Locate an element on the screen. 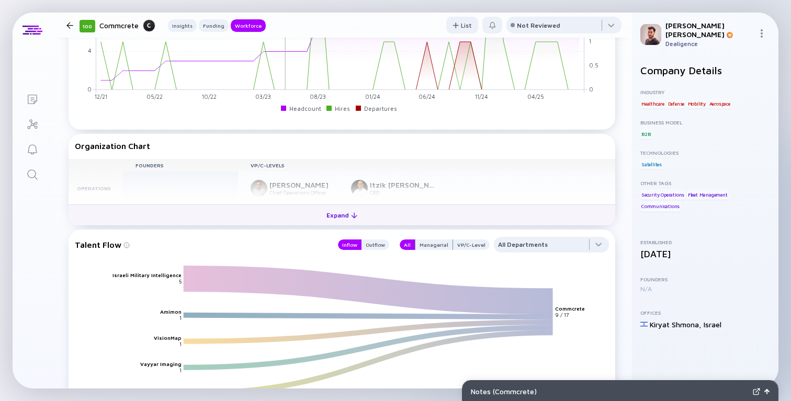 Image resolution: width=791 pixels, height=401 pixels. div: 100 is located at coordinates (87, 26).